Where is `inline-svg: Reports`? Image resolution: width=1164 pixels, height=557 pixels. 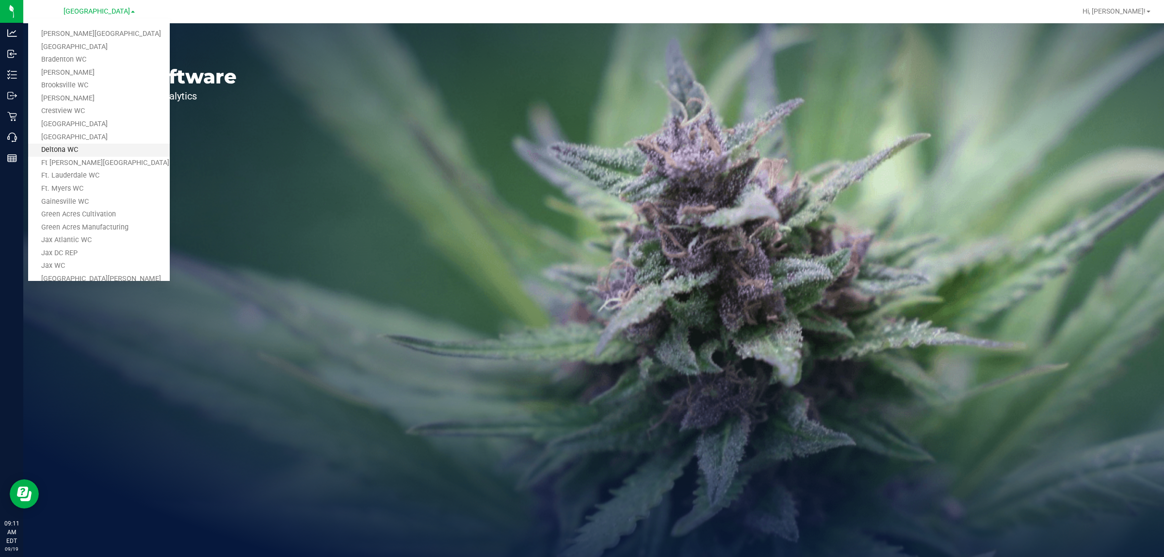 inline-svg: Reports is located at coordinates (12, 158).